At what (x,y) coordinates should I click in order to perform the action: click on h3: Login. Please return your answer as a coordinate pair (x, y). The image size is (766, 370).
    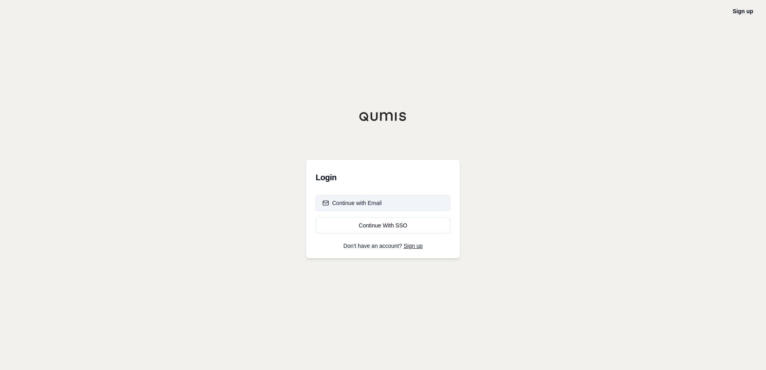
    Looking at the image, I should click on (383, 178).